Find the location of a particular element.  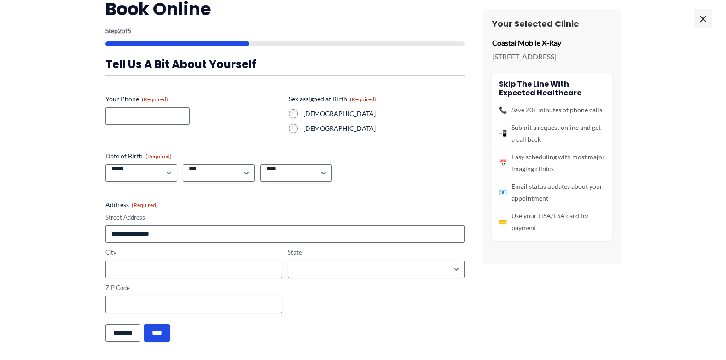

p: Coastal Mobile X-Ray is located at coordinates (552, 43).